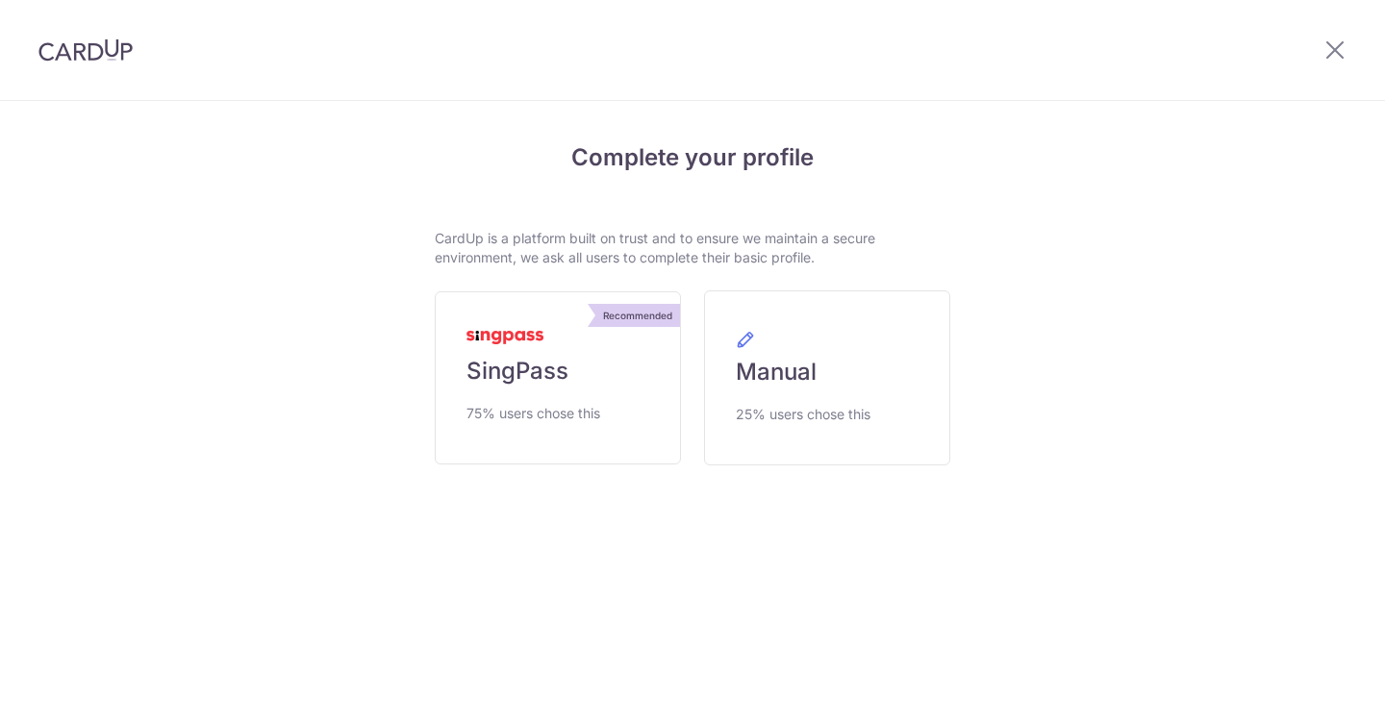 Image resolution: width=1385 pixels, height=725 pixels. I want to click on div: Recommended, so click(638, 315).